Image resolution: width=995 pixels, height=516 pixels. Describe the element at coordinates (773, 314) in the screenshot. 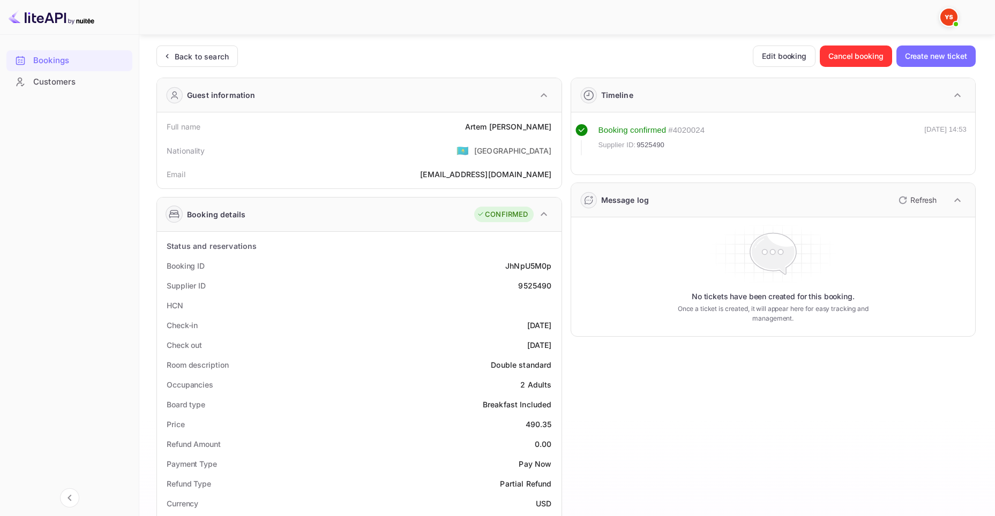

I see `p: Once a ticket is created, it will appear here for easy tracking and management.` at that location.